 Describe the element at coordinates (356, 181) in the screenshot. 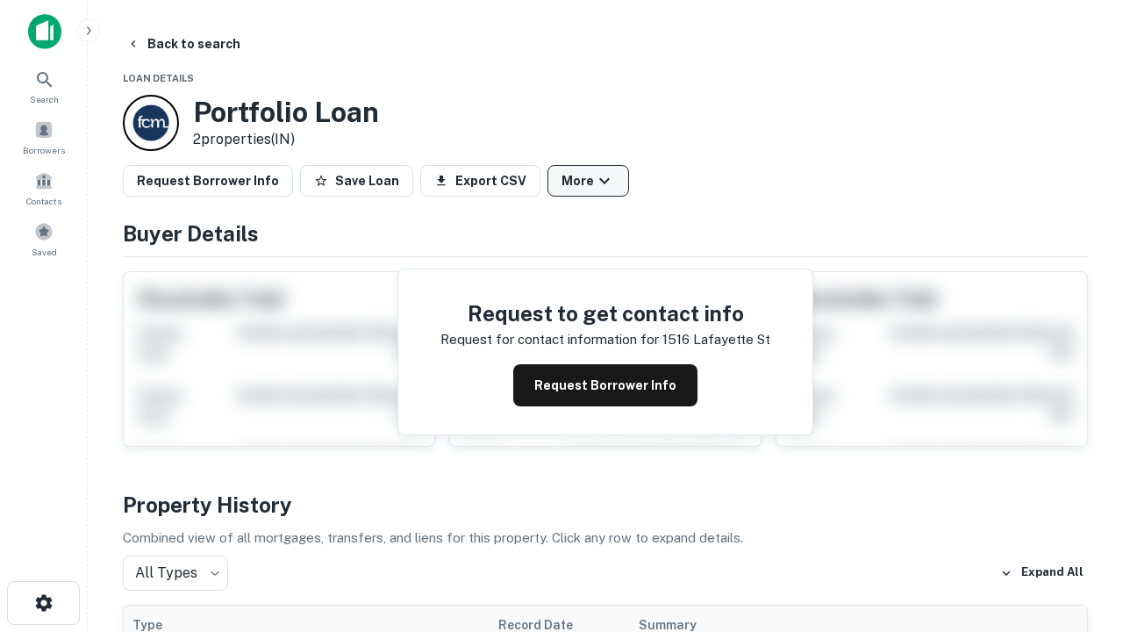

I see `button: Save Loan` at that location.